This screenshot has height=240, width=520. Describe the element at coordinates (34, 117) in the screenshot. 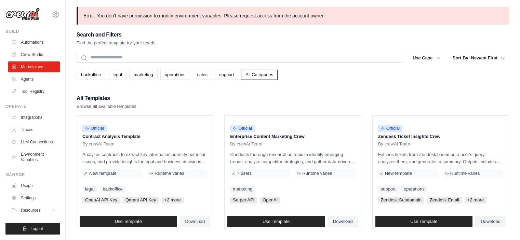

I see `a: Integrations` at that location.